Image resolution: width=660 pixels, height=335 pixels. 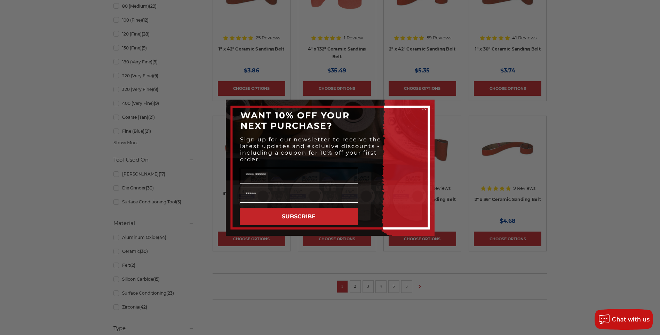 I want to click on button: Chat with us, so click(x=624, y=319).